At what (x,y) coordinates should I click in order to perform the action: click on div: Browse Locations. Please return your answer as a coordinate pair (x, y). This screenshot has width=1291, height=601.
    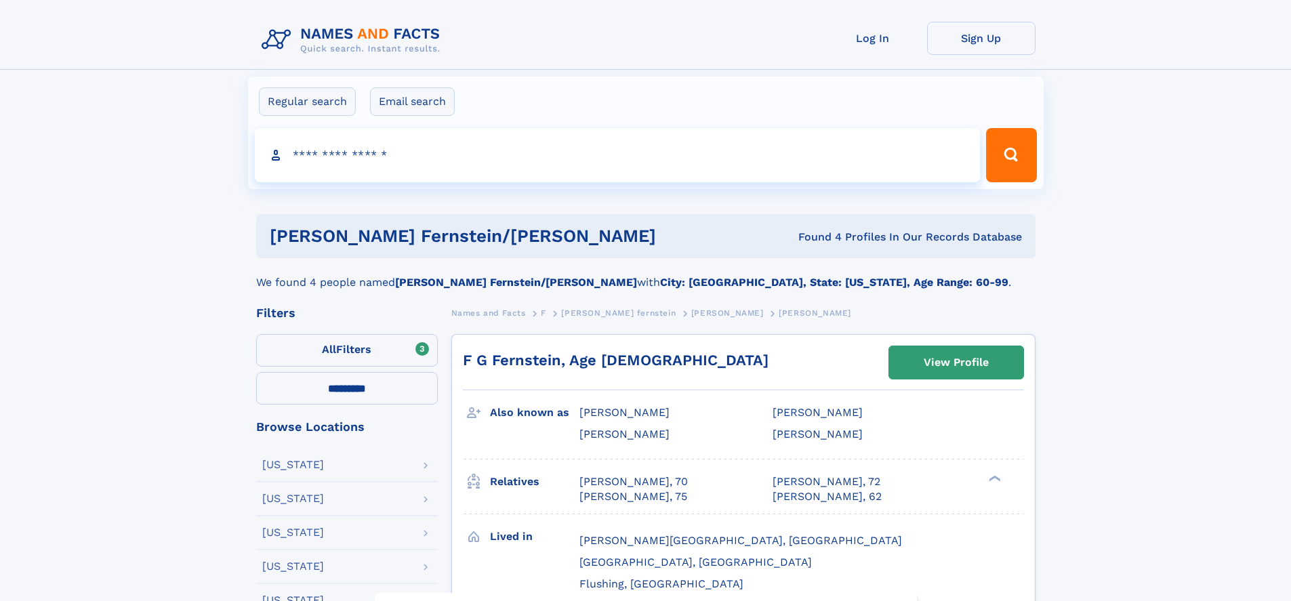
    Looking at the image, I should click on (347, 427).